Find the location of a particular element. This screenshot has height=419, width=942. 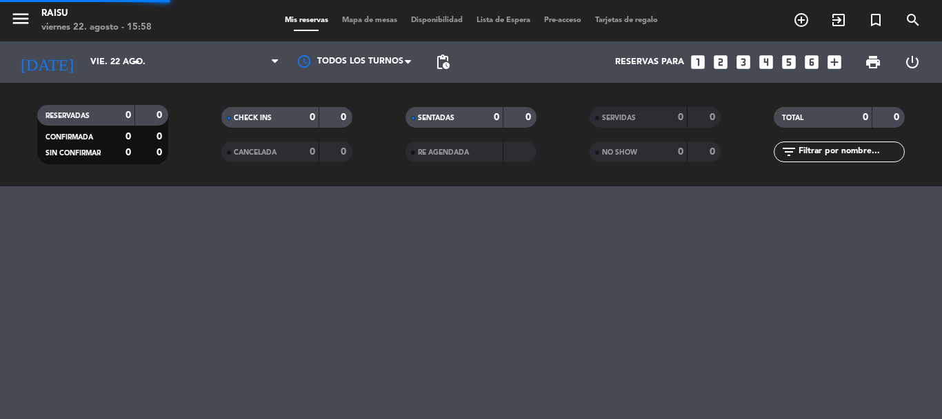

div: Raisu is located at coordinates (97, 14).